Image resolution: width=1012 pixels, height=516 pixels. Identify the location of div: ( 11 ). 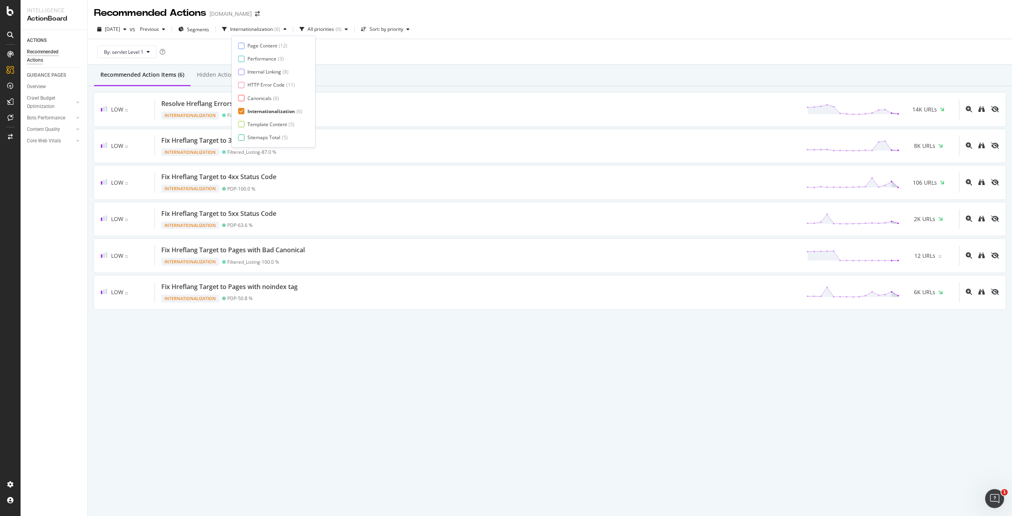
(290, 85).